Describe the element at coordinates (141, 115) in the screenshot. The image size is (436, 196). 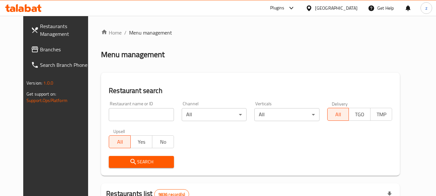
I see `input: Search for restaurant name or ID..` at that location.